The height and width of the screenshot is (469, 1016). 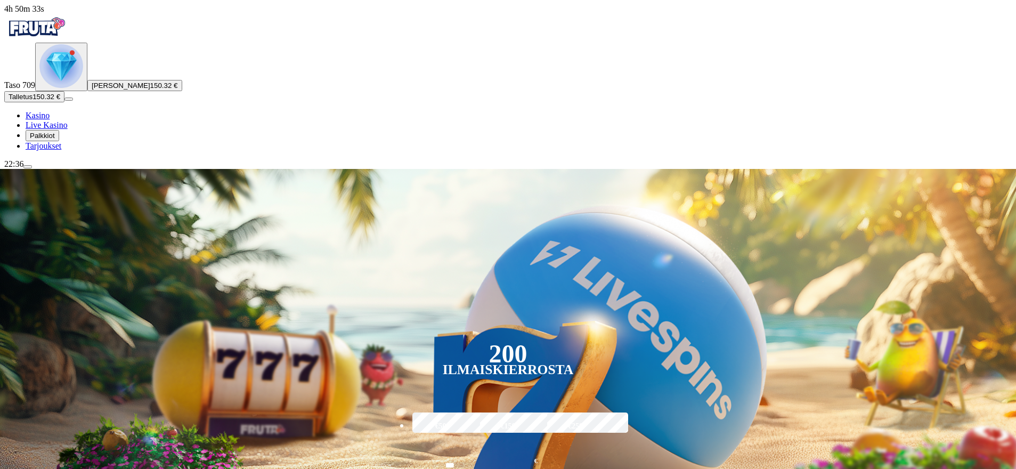 I want to click on a: diamond iconKasino, so click(x=37, y=115).